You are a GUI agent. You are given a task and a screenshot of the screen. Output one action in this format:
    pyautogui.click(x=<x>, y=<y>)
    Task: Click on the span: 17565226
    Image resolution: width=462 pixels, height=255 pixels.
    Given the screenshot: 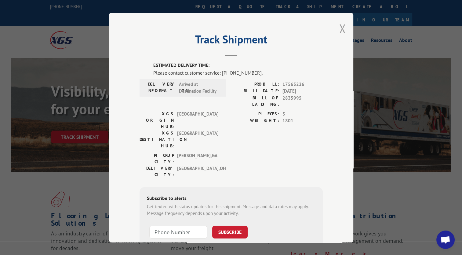 What is the action you would take?
    pyautogui.click(x=302, y=84)
    